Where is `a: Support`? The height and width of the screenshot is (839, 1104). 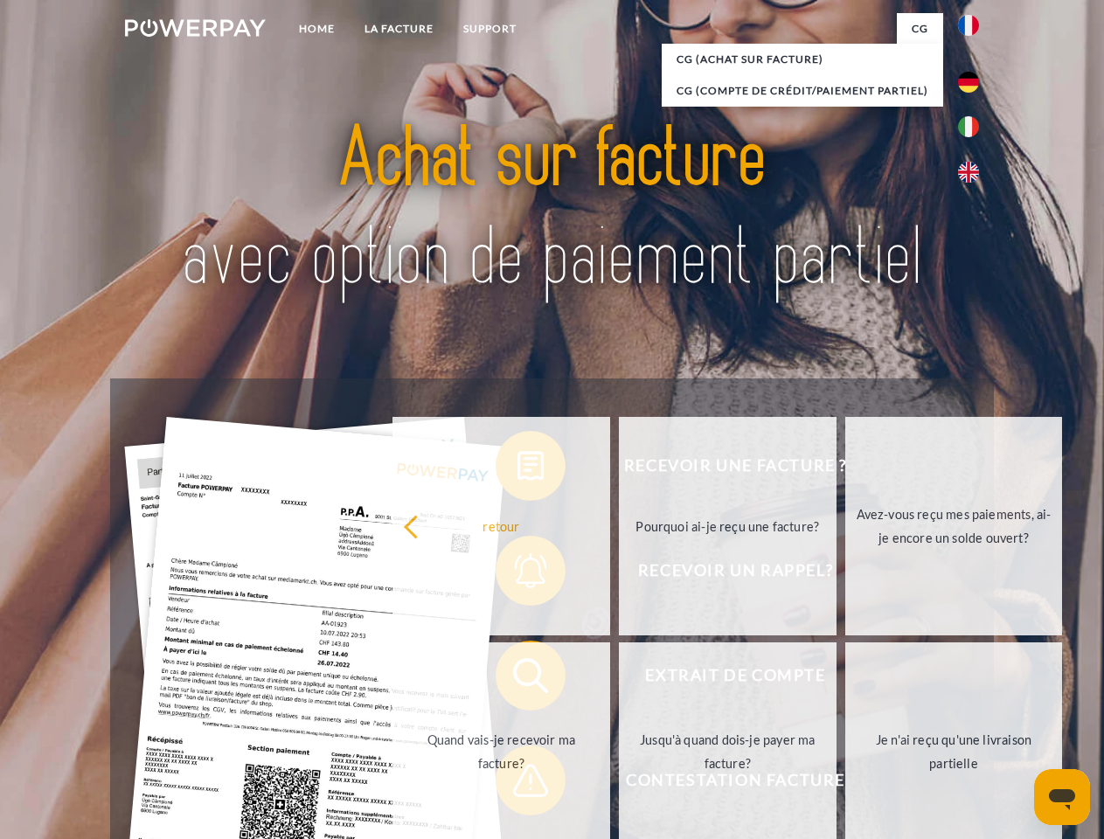
a: Support is located at coordinates (490, 29).